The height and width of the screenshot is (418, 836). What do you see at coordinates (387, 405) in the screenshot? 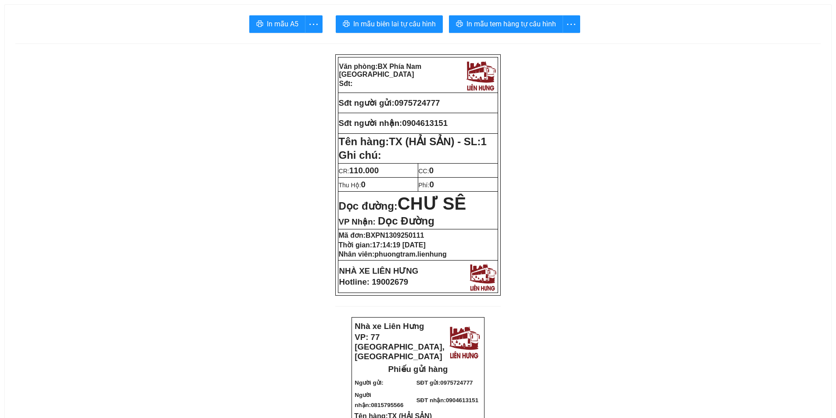
I see `span: 0815795566` at bounding box center [387, 405].